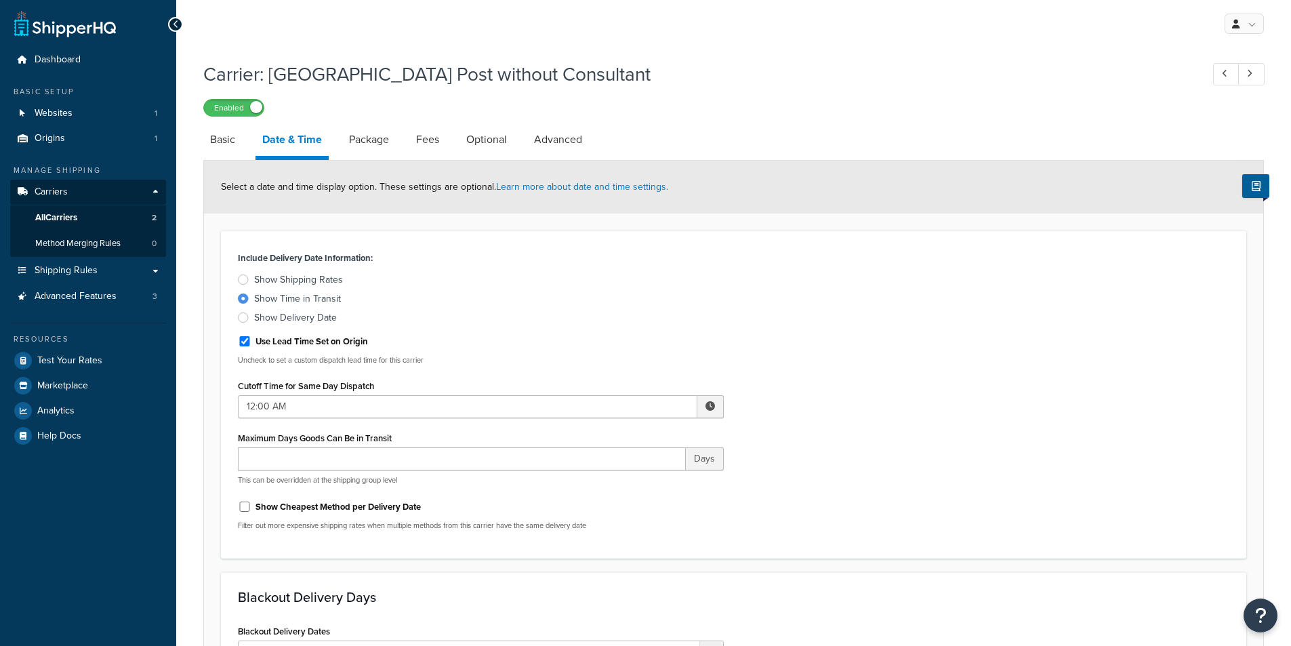 This screenshot has width=1291, height=646. I want to click on button: Open Resource Center, so click(1261, 615).